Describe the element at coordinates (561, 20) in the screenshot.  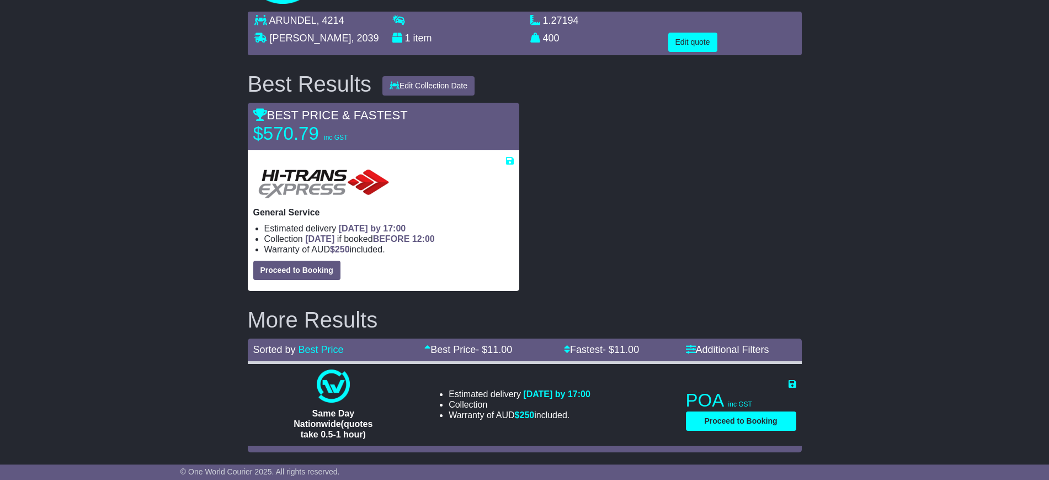
I see `span: 1.27194` at that location.